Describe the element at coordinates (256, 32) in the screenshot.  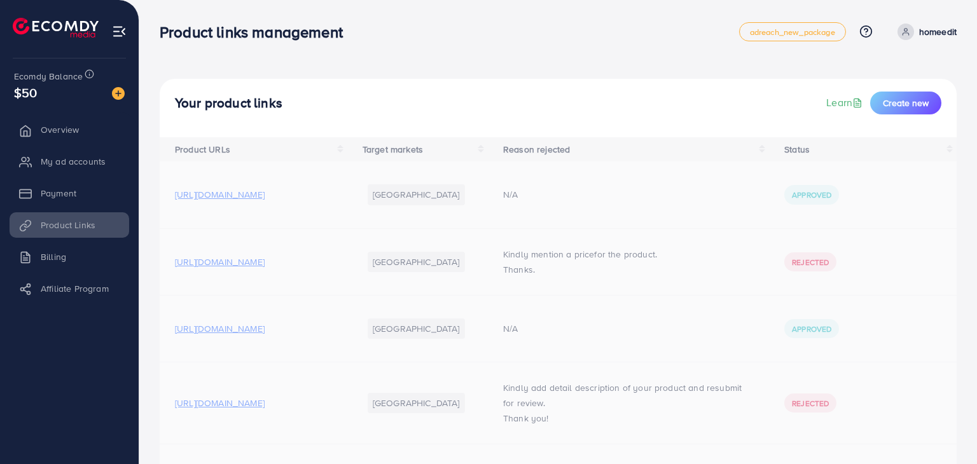
I see `h3: Product links management` at that location.